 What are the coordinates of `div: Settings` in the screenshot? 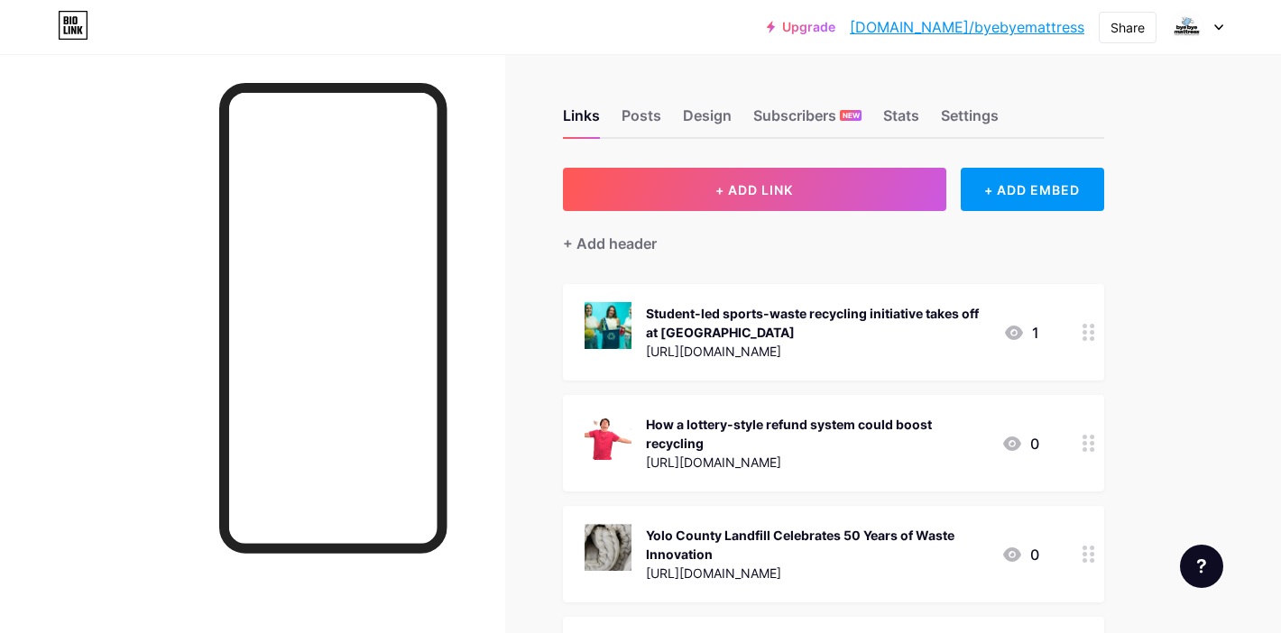 It's located at (970, 121).